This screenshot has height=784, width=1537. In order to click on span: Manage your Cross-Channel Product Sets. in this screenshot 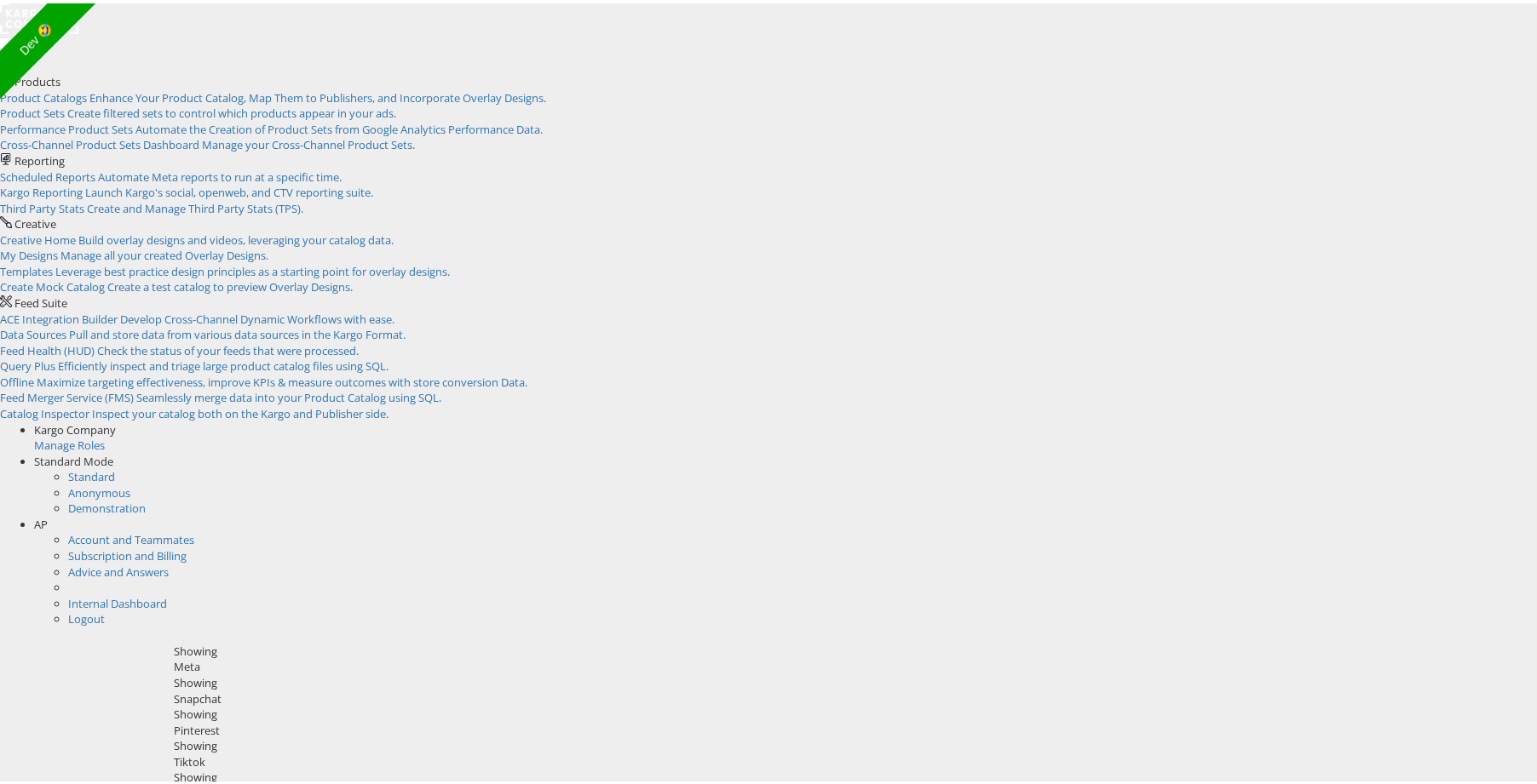, I will do `click(309, 141)`.